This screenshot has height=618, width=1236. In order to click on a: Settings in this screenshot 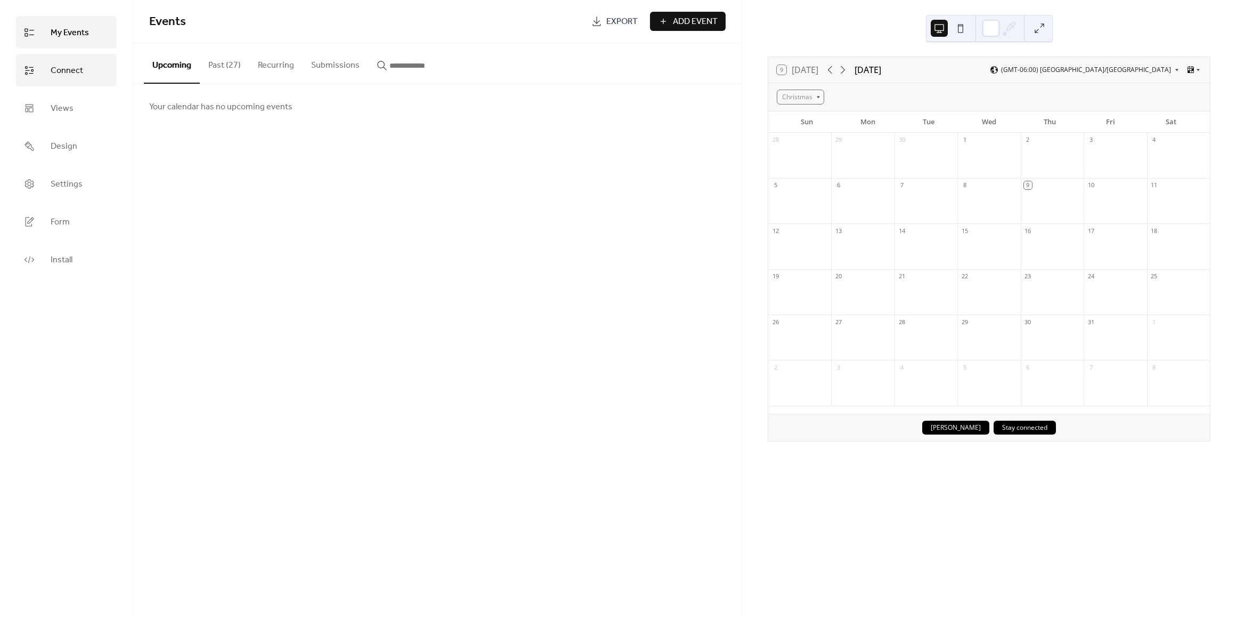, I will do `click(66, 183)`.